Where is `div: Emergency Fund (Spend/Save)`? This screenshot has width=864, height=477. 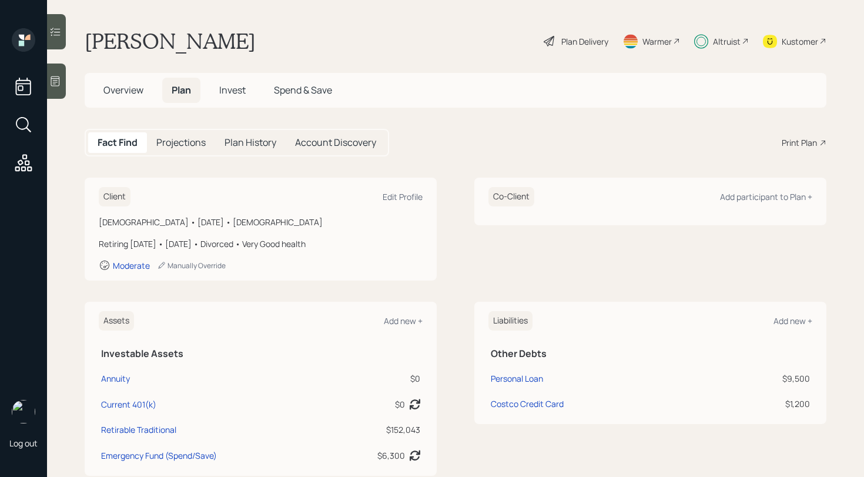
div: Emergency Fund (Spend/Save) is located at coordinates (159, 455).